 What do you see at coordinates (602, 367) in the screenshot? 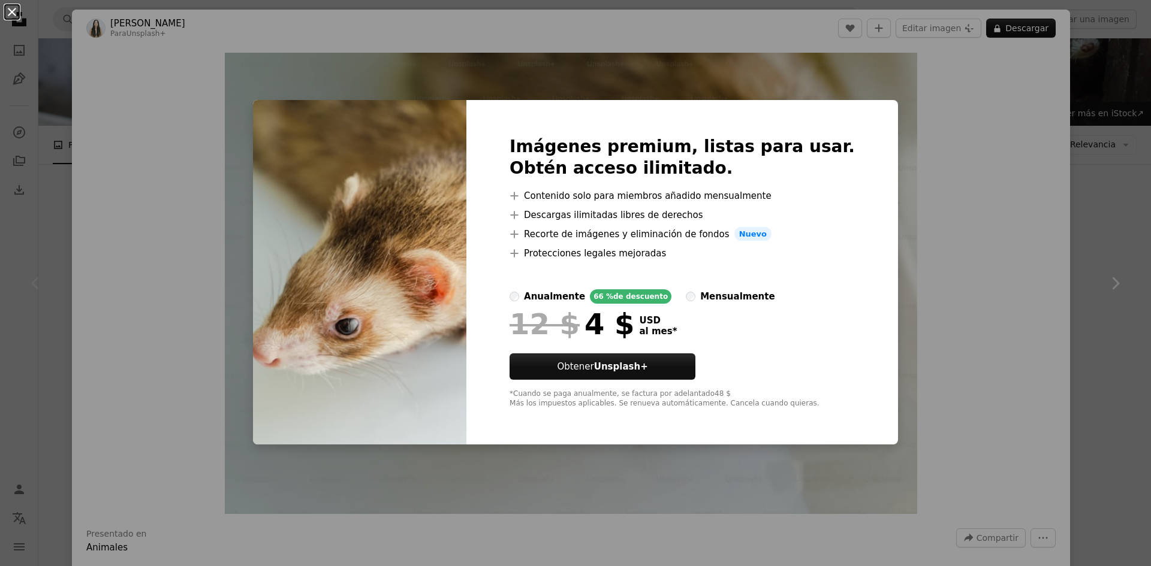
I see `button: ObtenerUnsplash+` at bounding box center [602, 367].